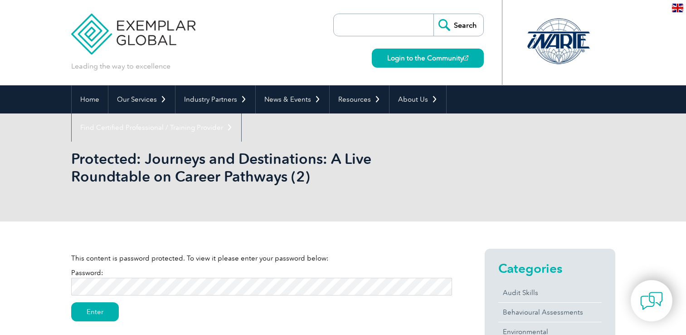  I want to click on img: open_square.png, so click(466, 58).